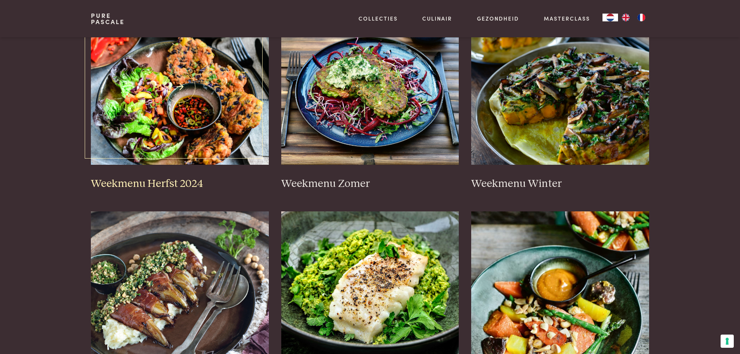 Image resolution: width=740 pixels, height=354 pixels. What do you see at coordinates (437, 18) in the screenshot?
I see `a: Culinair` at bounding box center [437, 18].